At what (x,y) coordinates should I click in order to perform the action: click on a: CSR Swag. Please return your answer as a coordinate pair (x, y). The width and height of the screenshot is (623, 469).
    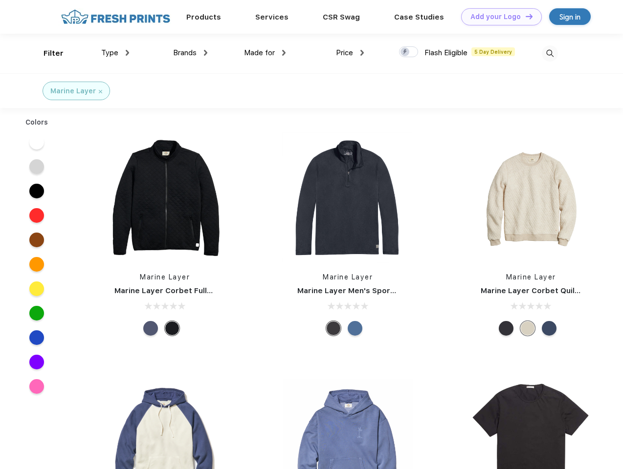
    Looking at the image, I should click on (341, 17).